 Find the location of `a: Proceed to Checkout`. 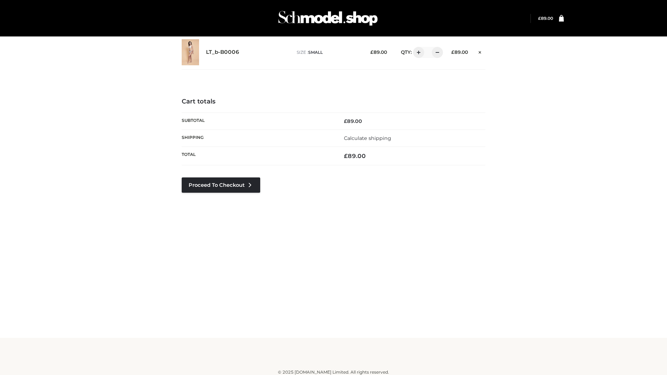

a: Proceed to Checkout is located at coordinates (221, 185).